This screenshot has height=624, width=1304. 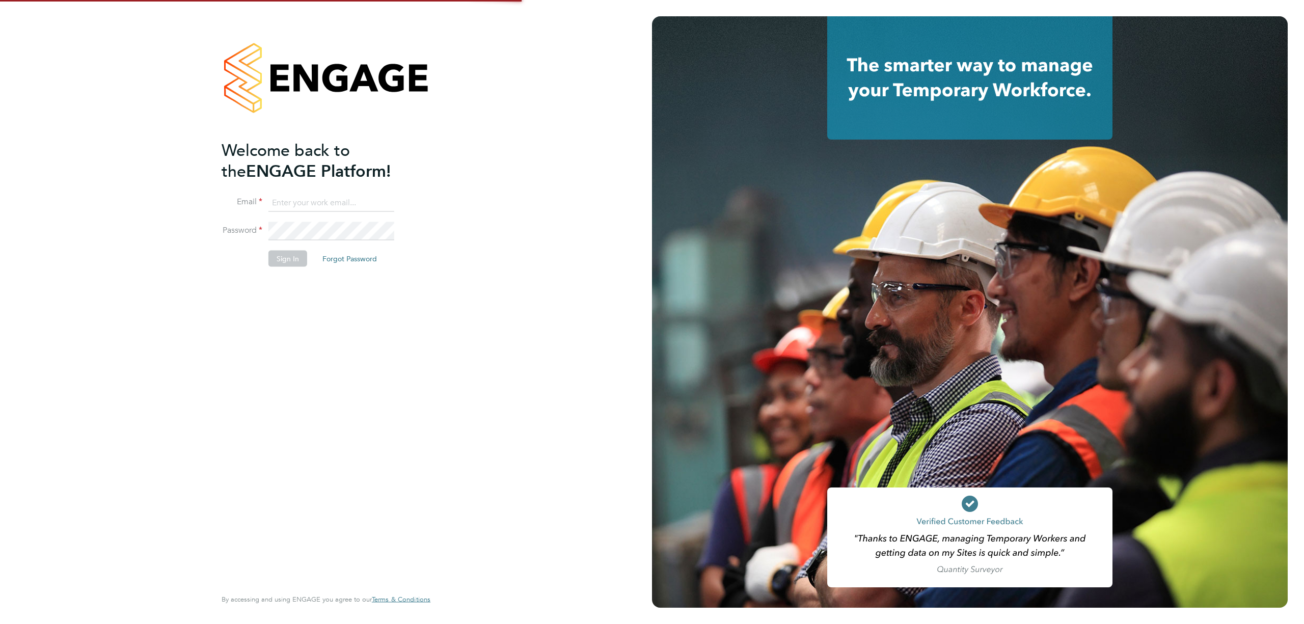 What do you see at coordinates (349, 259) in the screenshot?
I see `button: Forgot Password` at bounding box center [349, 259].